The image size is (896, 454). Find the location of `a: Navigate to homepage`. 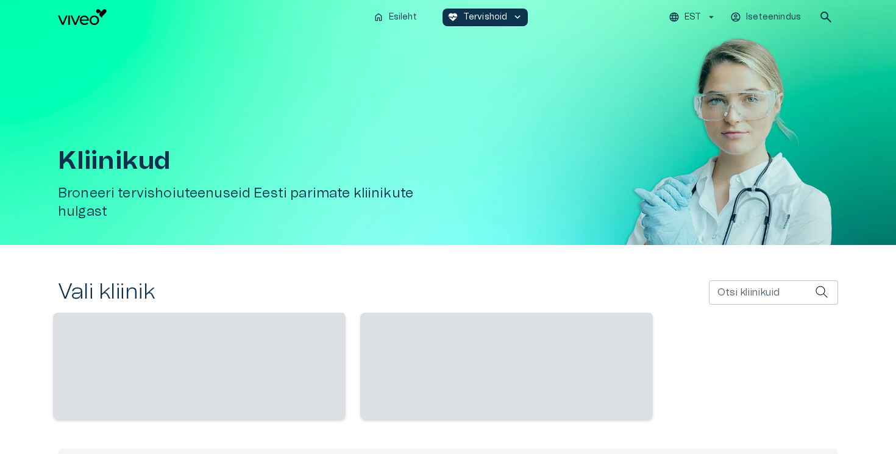

a: Navigate to homepage is located at coordinates (210, 17).